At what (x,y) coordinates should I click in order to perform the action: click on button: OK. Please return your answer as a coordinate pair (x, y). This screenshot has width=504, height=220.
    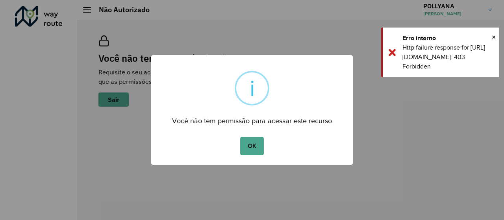
    Looking at the image, I should click on (252, 146).